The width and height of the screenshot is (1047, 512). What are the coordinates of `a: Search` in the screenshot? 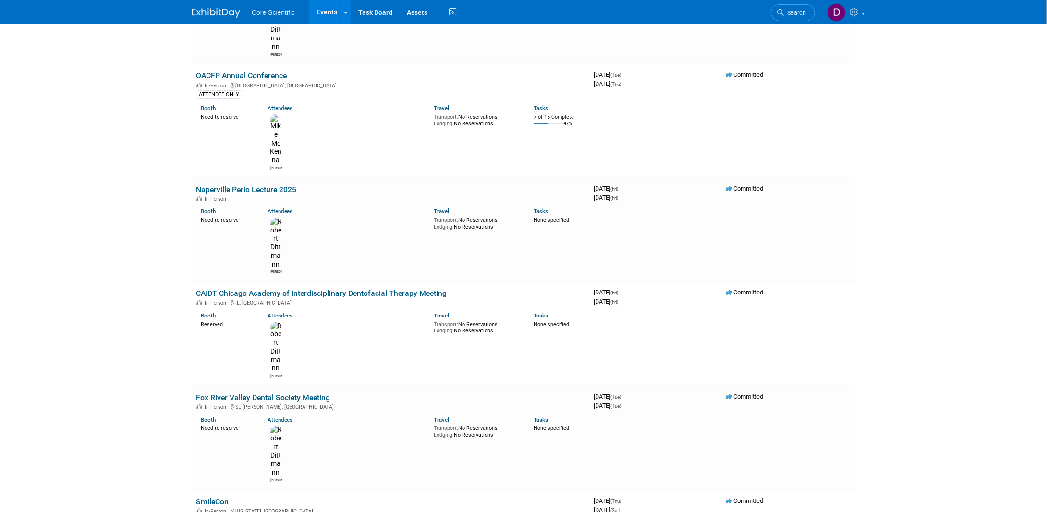 It's located at (793, 12).